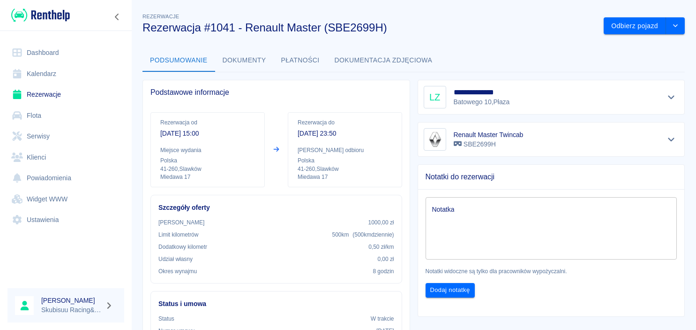  I want to click on button: Dodaj notatkę, so click(450, 290).